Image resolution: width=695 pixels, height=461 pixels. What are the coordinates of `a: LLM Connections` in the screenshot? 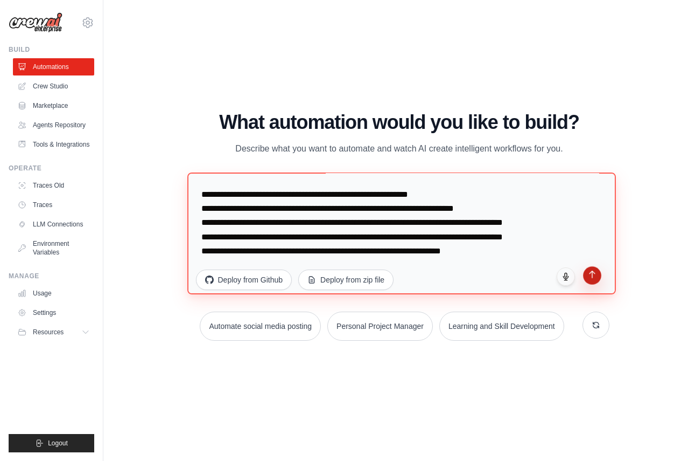 It's located at (53, 224).